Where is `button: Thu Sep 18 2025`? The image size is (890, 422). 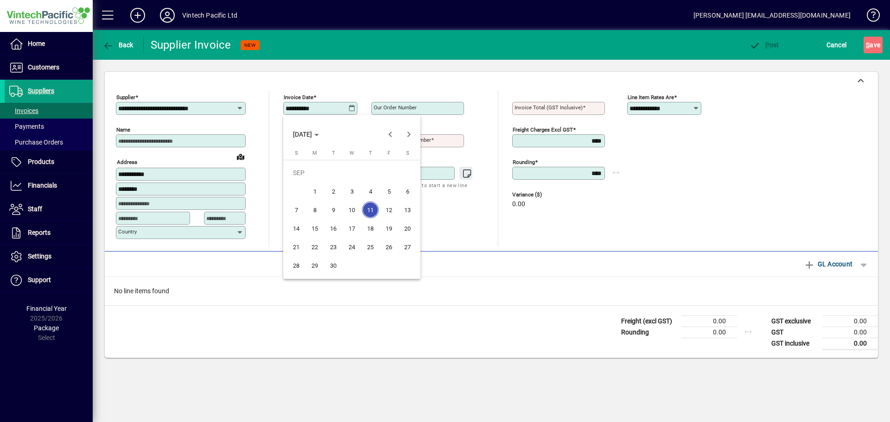
button: Thu Sep 18 2025 is located at coordinates (370, 228).